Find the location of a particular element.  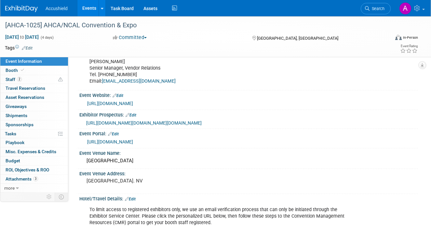

a: Misc. Expenses & Credits is located at coordinates (34, 152).